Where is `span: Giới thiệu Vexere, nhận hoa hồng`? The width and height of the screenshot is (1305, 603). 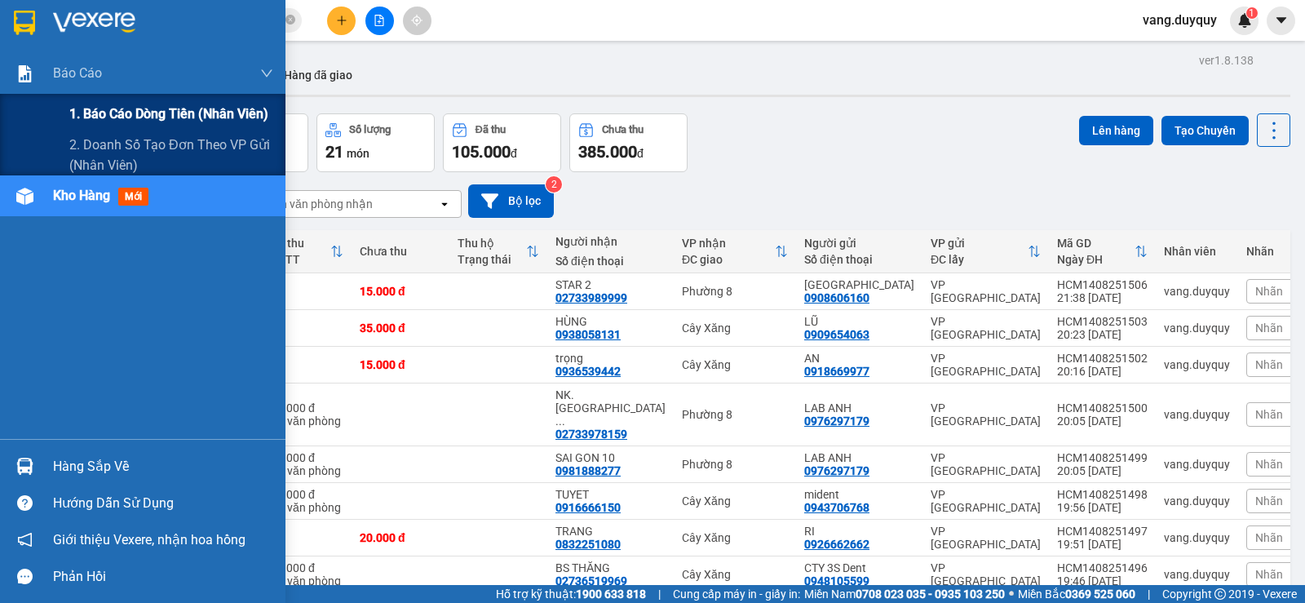
span: Giới thiệu Vexere, nhận hoa hồng is located at coordinates (149, 539).